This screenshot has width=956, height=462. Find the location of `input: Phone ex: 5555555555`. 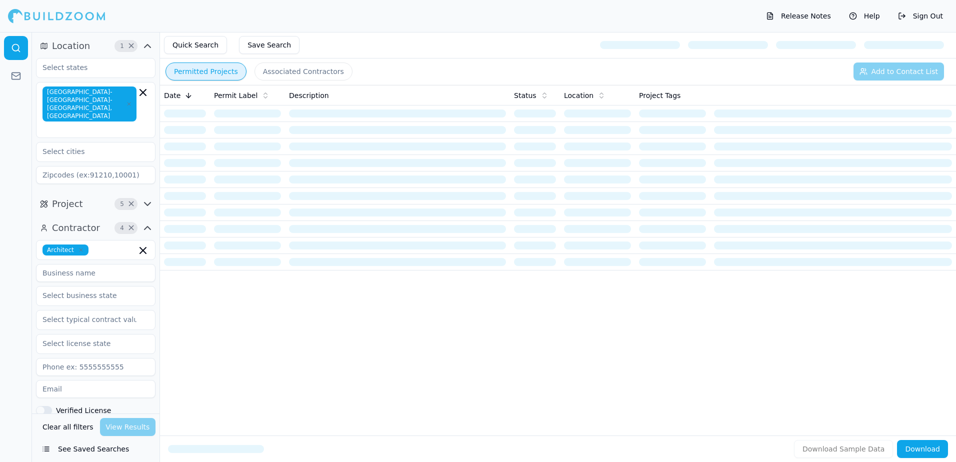

input: Phone ex: 5555555555 is located at coordinates (95, 367).